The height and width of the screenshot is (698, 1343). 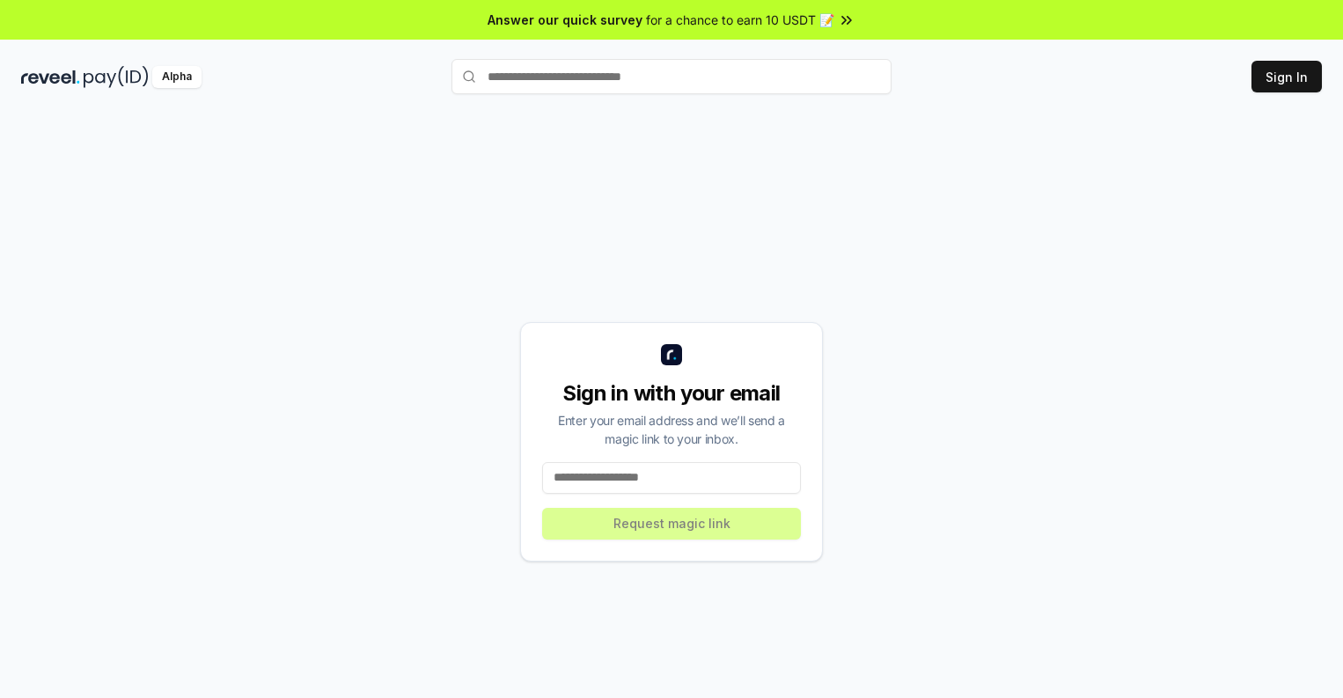 I want to click on button: Sign In, so click(x=1287, y=77).